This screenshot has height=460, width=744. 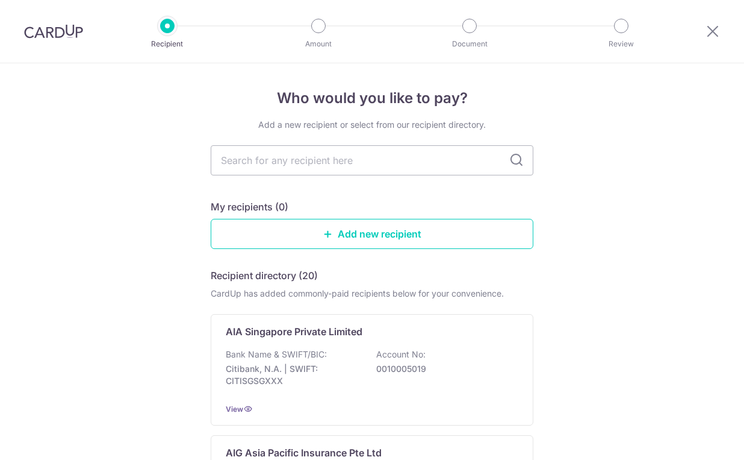 What do you see at coordinates (401, 354) in the screenshot?
I see `p: Account No:` at bounding box center [401, 354].